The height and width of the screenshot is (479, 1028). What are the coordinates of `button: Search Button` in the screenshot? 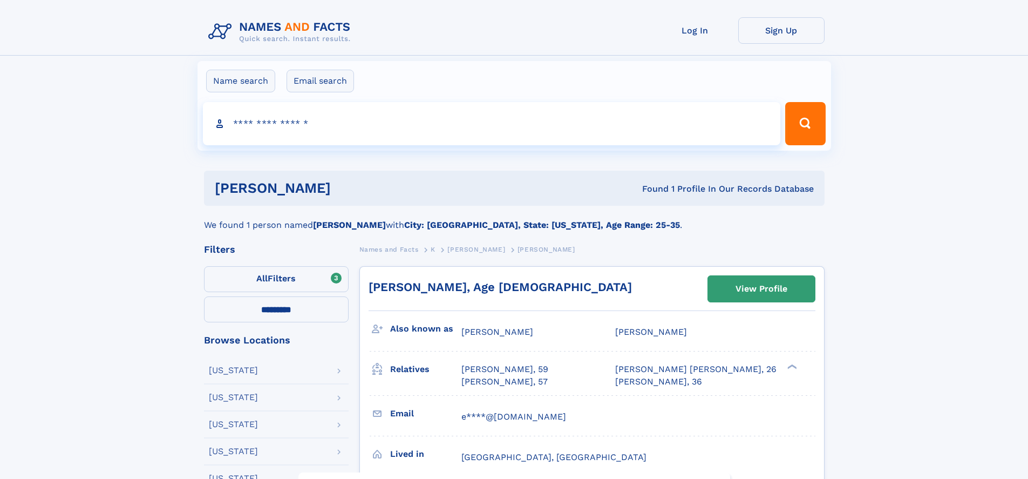 It's located at (805, 124).